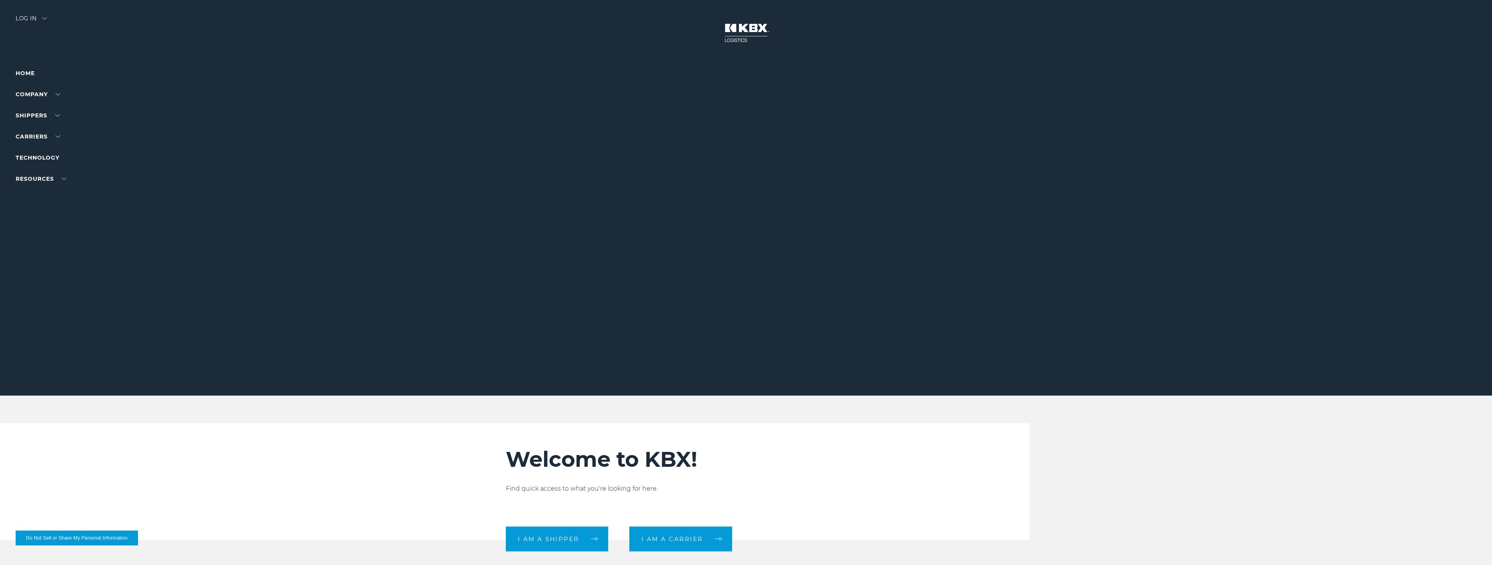  What do you see at coordinates (38, 136) in the screenshot?
I see `a: Carriers` at bounding box center [38, 136].